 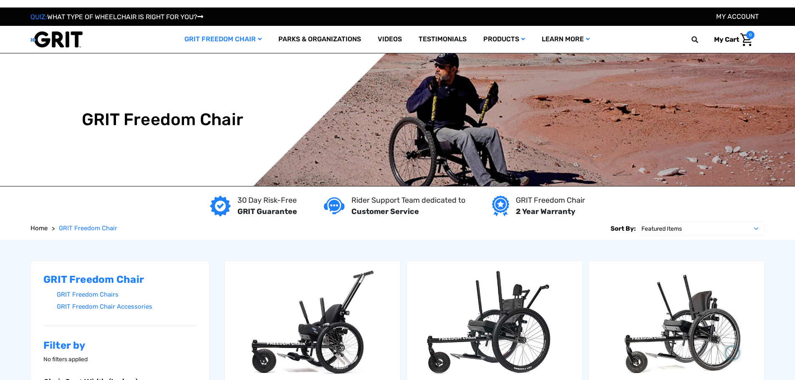 I want to click on strong: Customer Service, so click(x=385, y=212).